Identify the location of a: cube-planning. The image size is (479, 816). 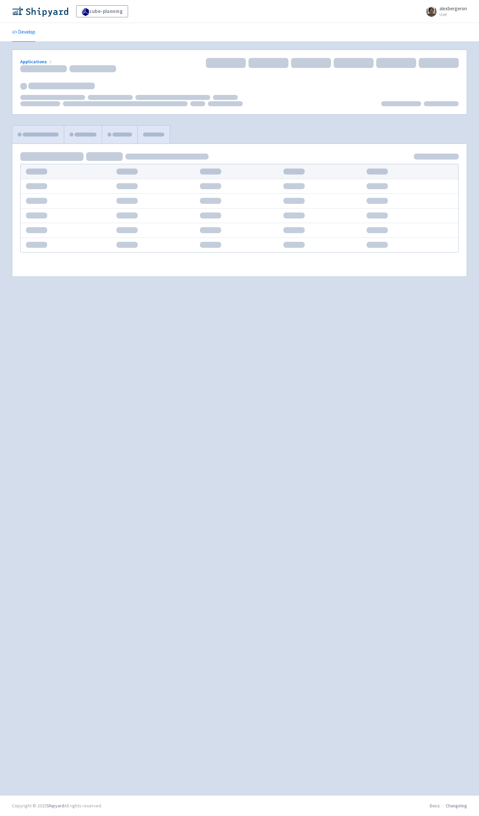
(102, 11).